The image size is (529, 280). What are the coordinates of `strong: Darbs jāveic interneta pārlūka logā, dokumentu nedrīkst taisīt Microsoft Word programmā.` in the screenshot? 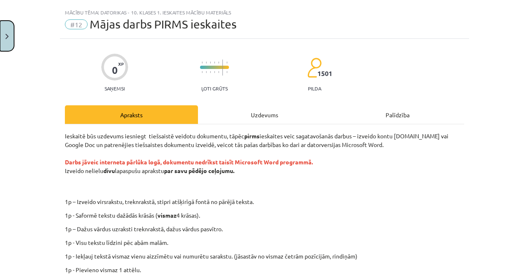 It's located at (189, 162).